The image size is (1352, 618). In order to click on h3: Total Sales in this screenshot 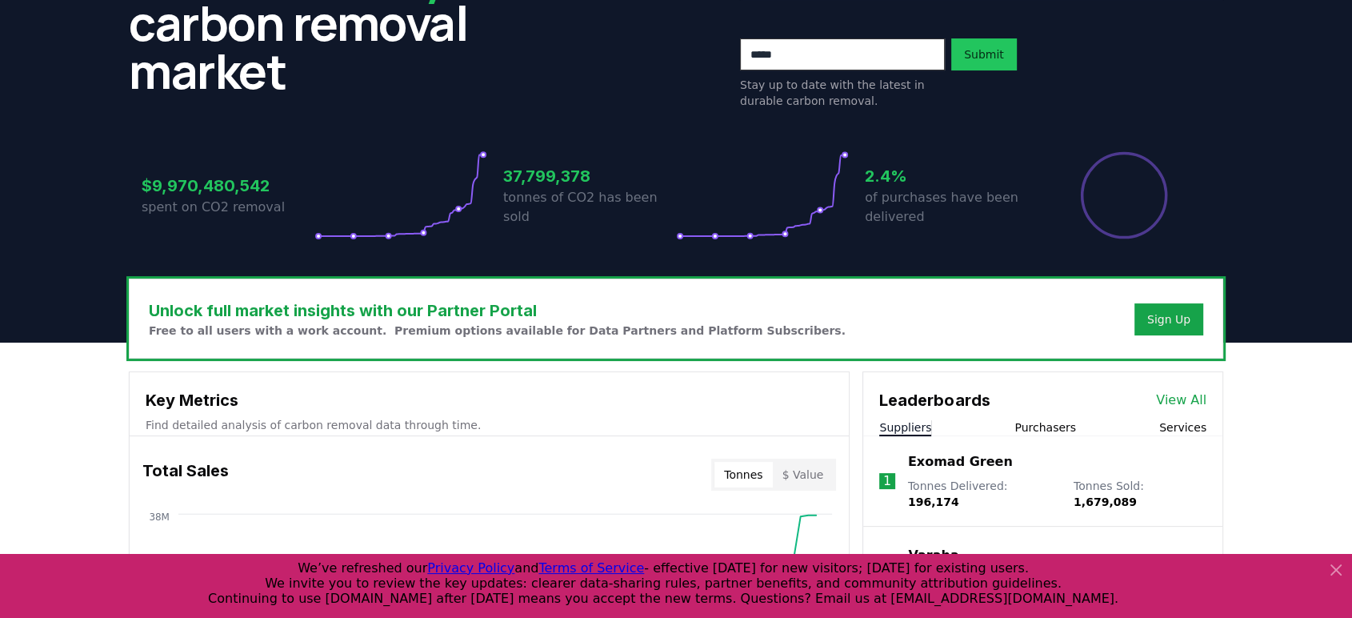, I will do `click(186, 474)`.